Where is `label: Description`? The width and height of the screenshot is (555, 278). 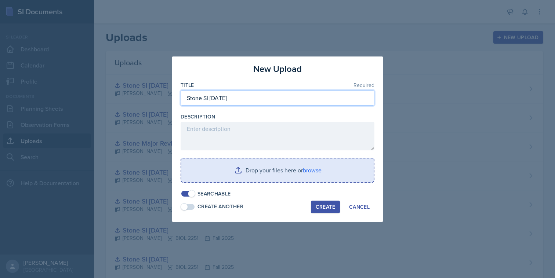 label: Description is located at coordinates (198, 117).